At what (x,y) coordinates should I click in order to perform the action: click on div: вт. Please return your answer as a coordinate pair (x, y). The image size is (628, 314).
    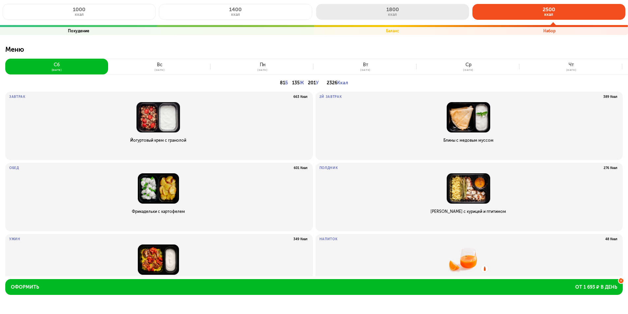
    Looking at the image, I should click on (366, 65).